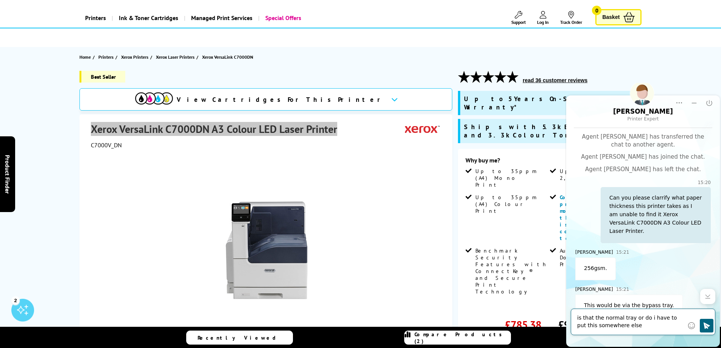  I want to click on img: cmyk-icon.svg, so click(154, 98).